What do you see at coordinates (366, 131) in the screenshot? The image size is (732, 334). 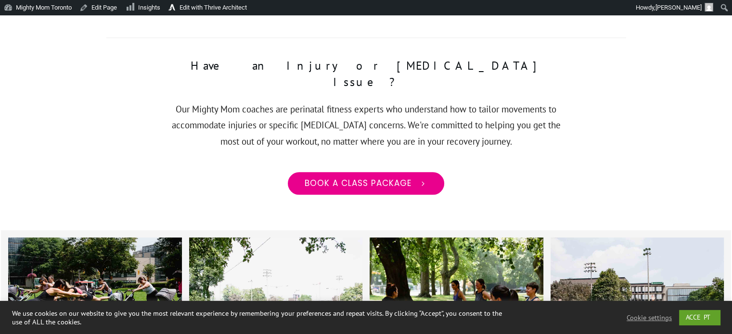 I see `p: Our Mighty Mom coaches are perinatal fitness experts who understand how to tailor movements to ac...` at bounding box center [366, 131].